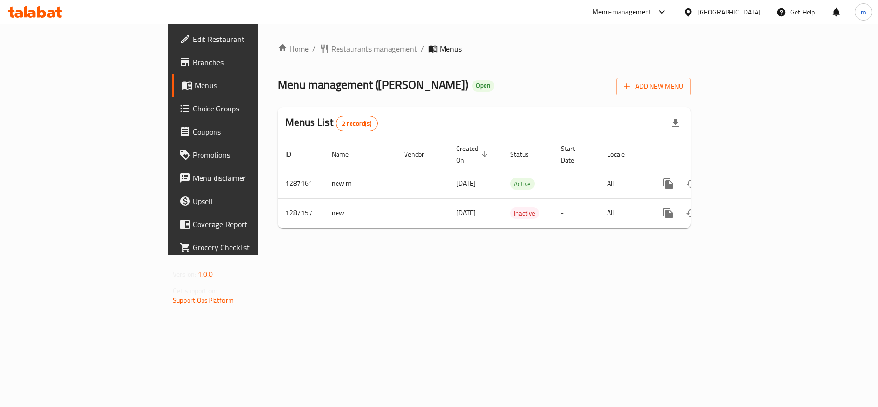 The width and height of the screenshot is (878, 407). Describe the element at coordinates (250, 201) in the screenshot. I see `span: Upsell` at that location.